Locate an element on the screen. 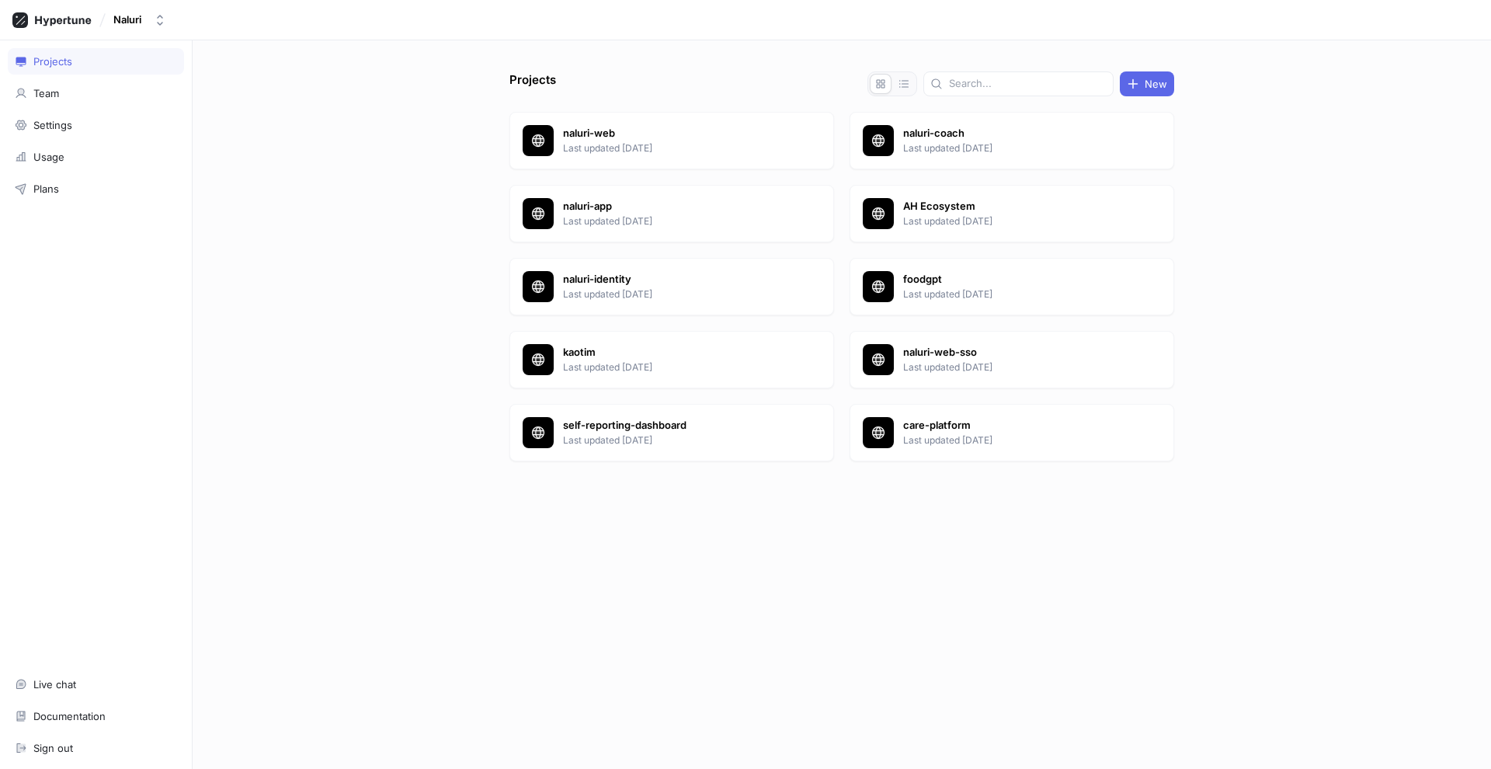 This screenshot has height=769, width=1491. div: Sign out is located at coordinates (53, 748).